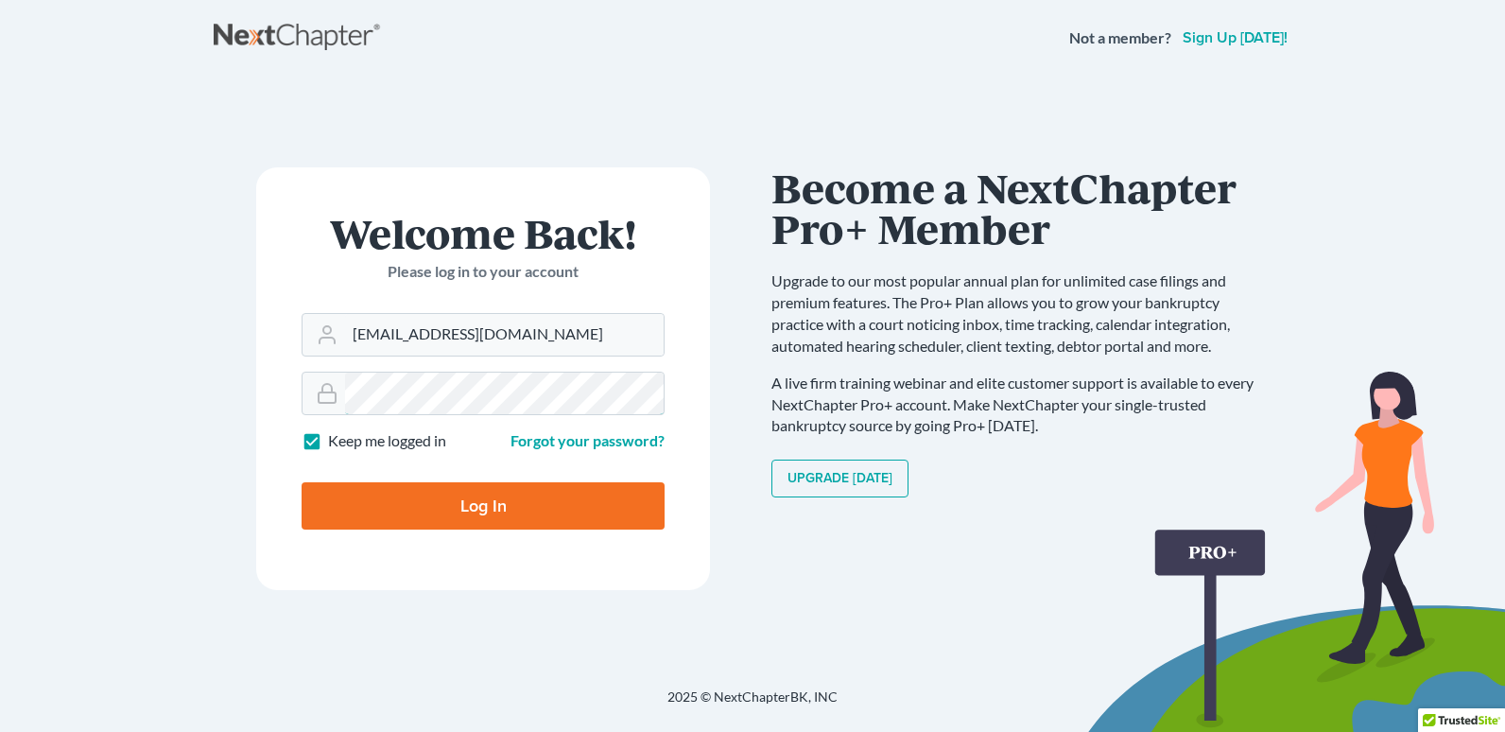 Image resolution: width=1505 pixels, height=732 pixels. What do you see at coordinates (1022, 313) in the screenshot?
I see `p: Upgrade to our most popular annual plan for unlimited case filings and premium features. The Pro+...` at bounding box center [1022, 313].